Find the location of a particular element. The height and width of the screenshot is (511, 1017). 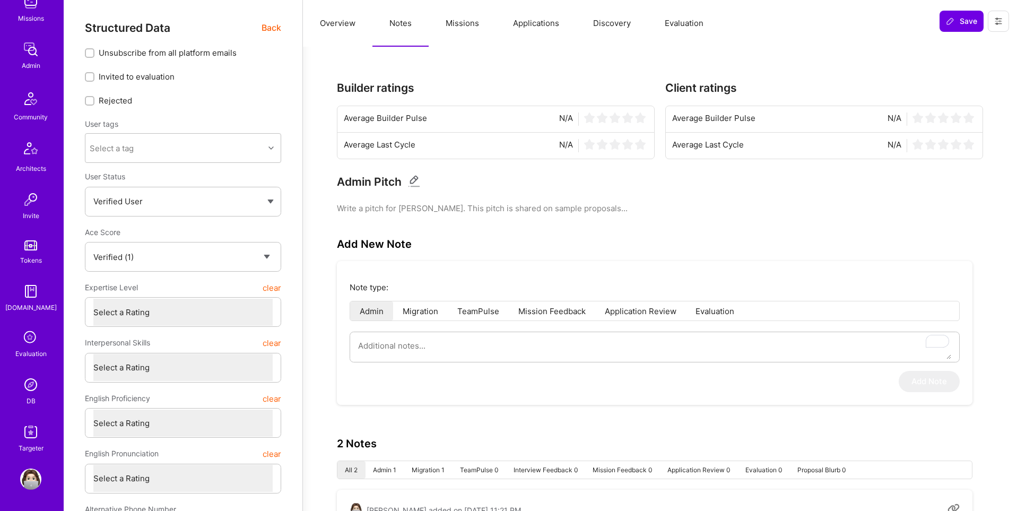

li: Migration 1 is located at coordinates (428, 469).